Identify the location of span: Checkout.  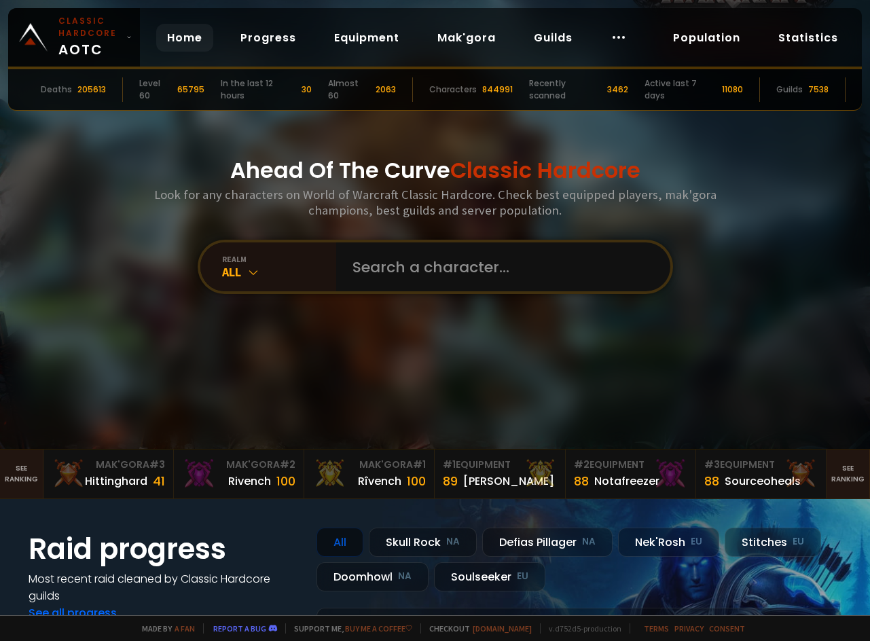
(476, 628).